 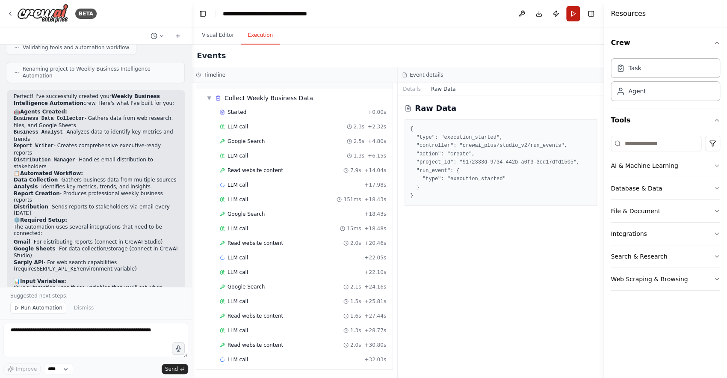 I want to click on span: Started, so click(x=237, y=112).